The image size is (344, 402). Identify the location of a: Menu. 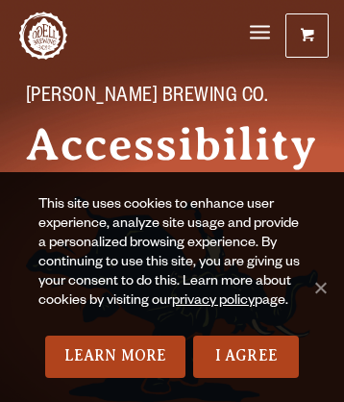
(260, 34).